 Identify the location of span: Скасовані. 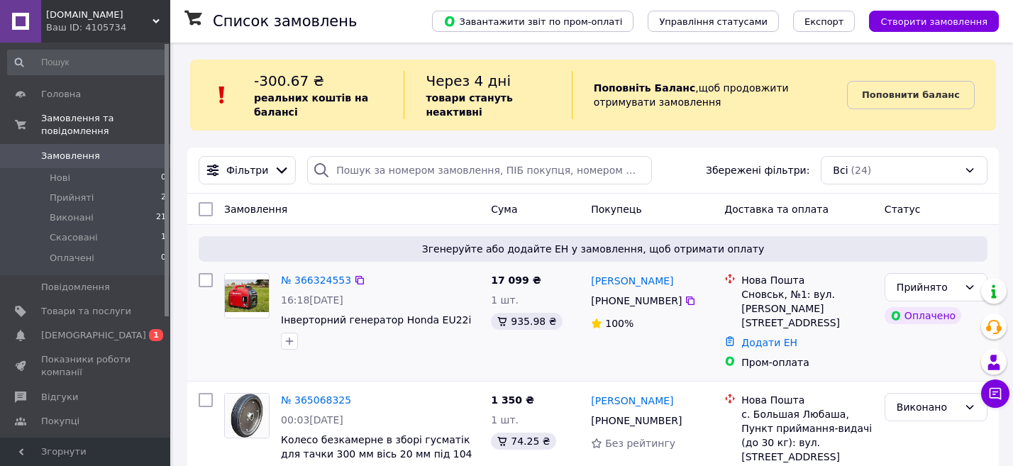
(74, 238).